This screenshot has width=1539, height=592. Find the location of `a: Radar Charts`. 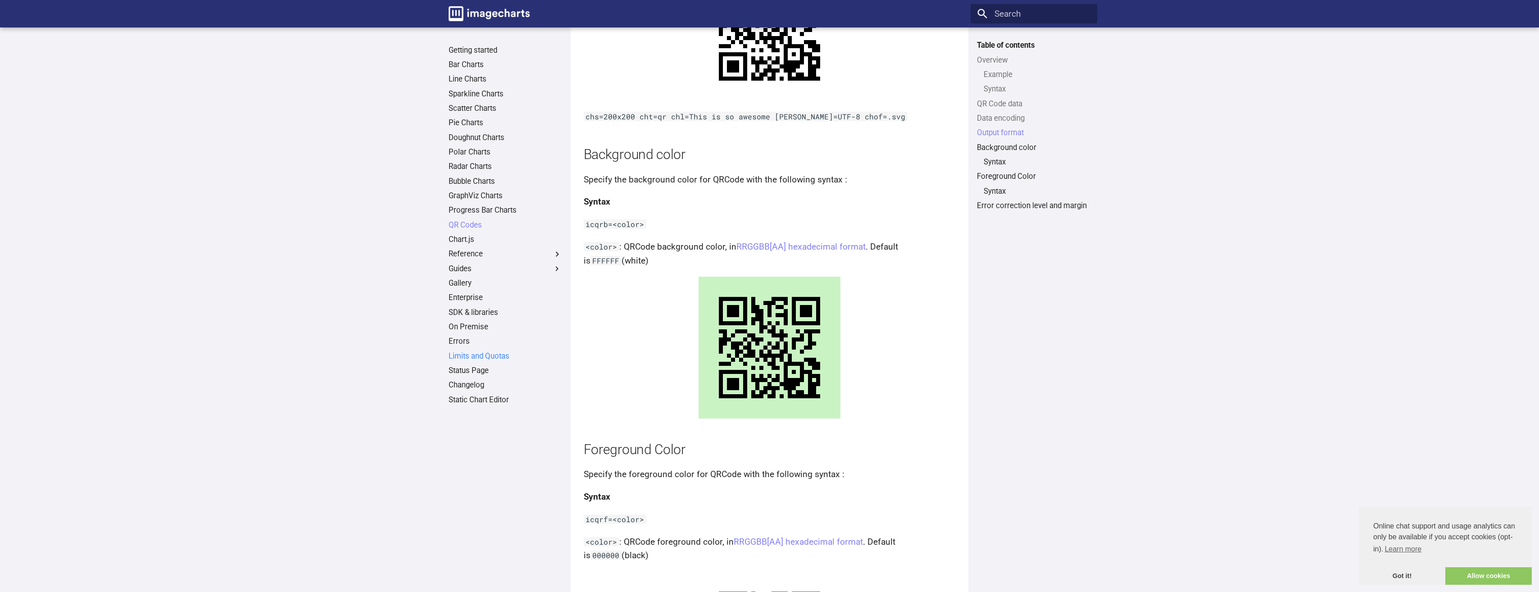

a: Radar Charts is located at coordinates (505, 167).